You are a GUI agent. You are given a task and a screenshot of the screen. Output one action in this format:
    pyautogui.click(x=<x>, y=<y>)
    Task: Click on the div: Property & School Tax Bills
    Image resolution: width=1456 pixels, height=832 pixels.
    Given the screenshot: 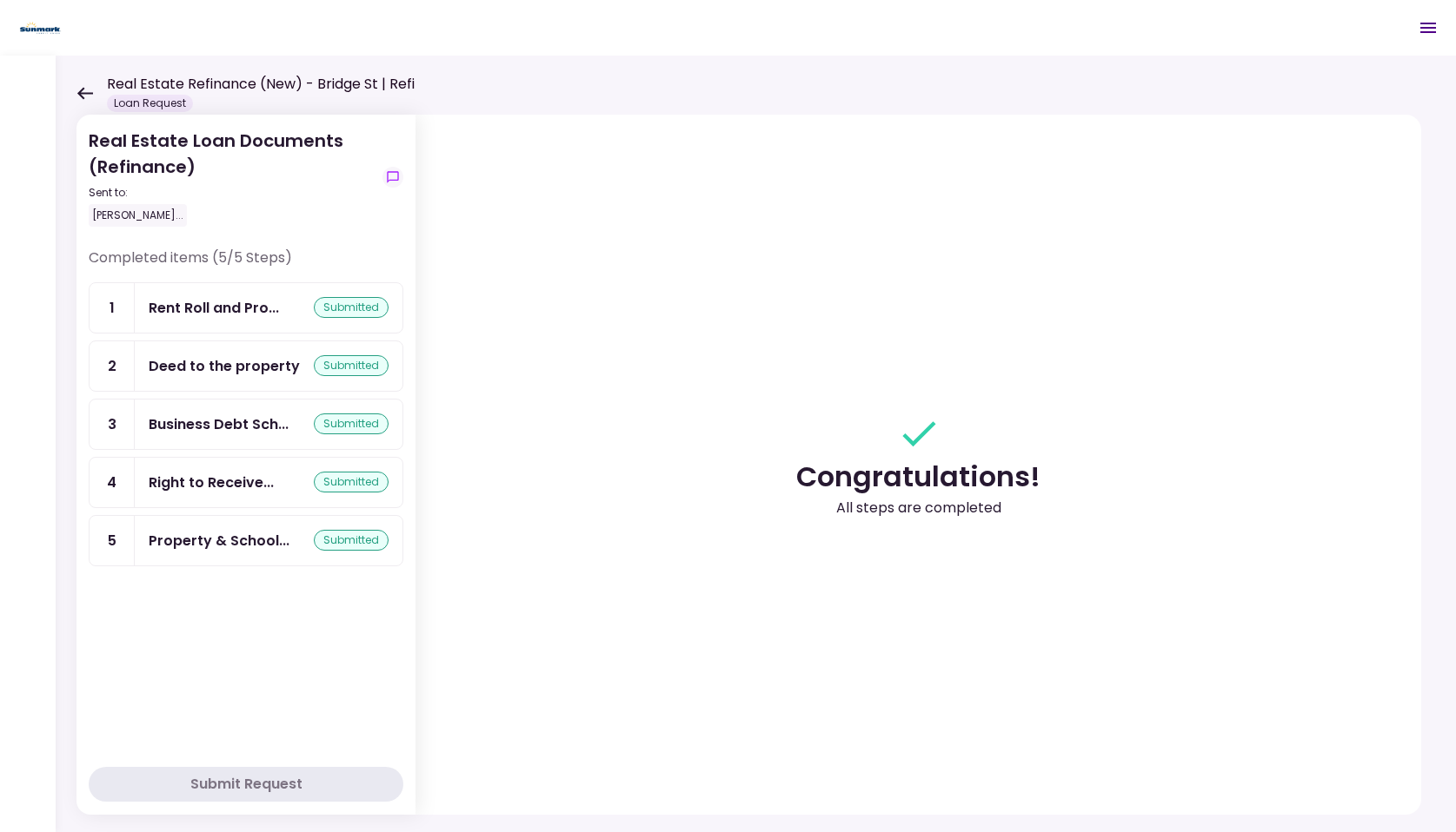 What is the action you would take?
    pyautogui.click(x=219, y=540)
    